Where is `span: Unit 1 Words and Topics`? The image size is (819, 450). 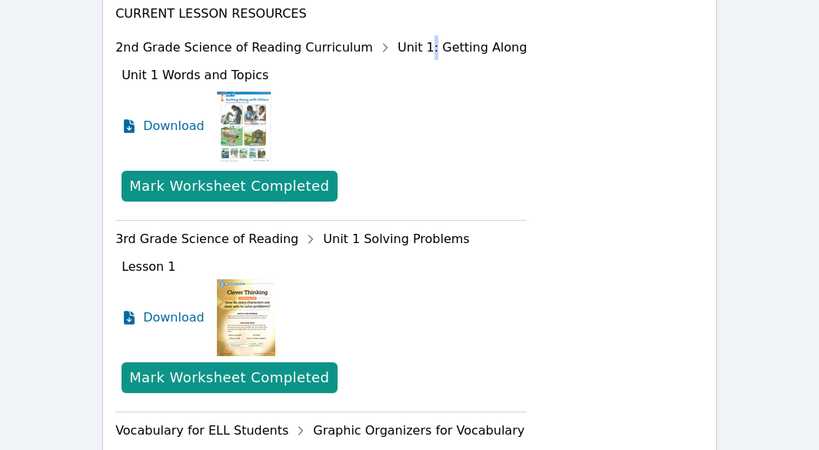
span: Unit 1 Words and Topics is located at coordinates (194, 75).